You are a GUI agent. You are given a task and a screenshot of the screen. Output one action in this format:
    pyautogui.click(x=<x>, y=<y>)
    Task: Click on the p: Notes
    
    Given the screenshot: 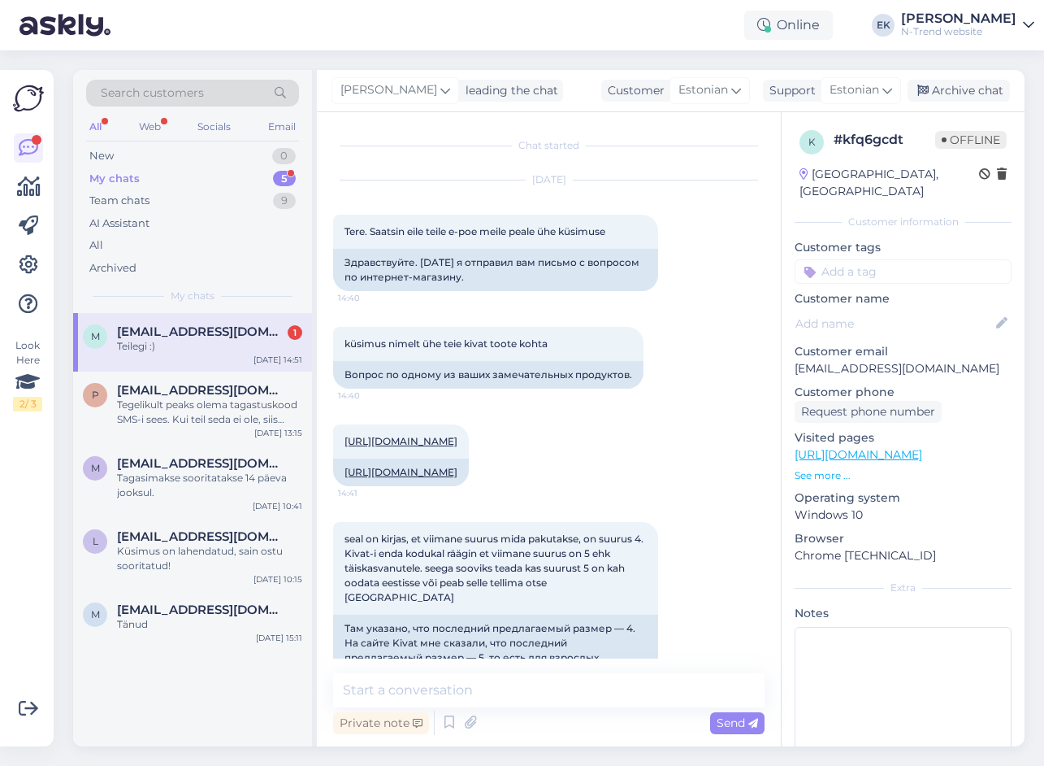 What is the action you would take?
    pyautogui.click(x=903, y=613)
    